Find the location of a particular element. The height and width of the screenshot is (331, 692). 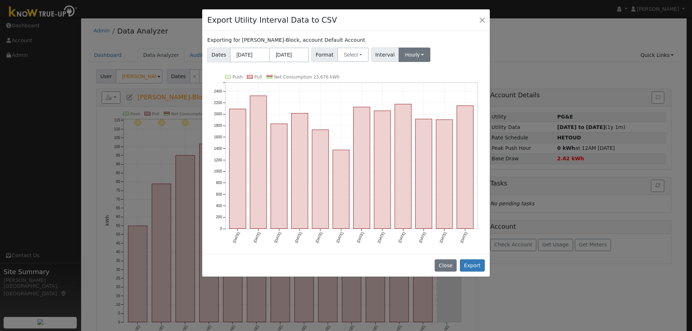

h4: Export Utility Interval Data to CSV is located at coordinates (272, 20).